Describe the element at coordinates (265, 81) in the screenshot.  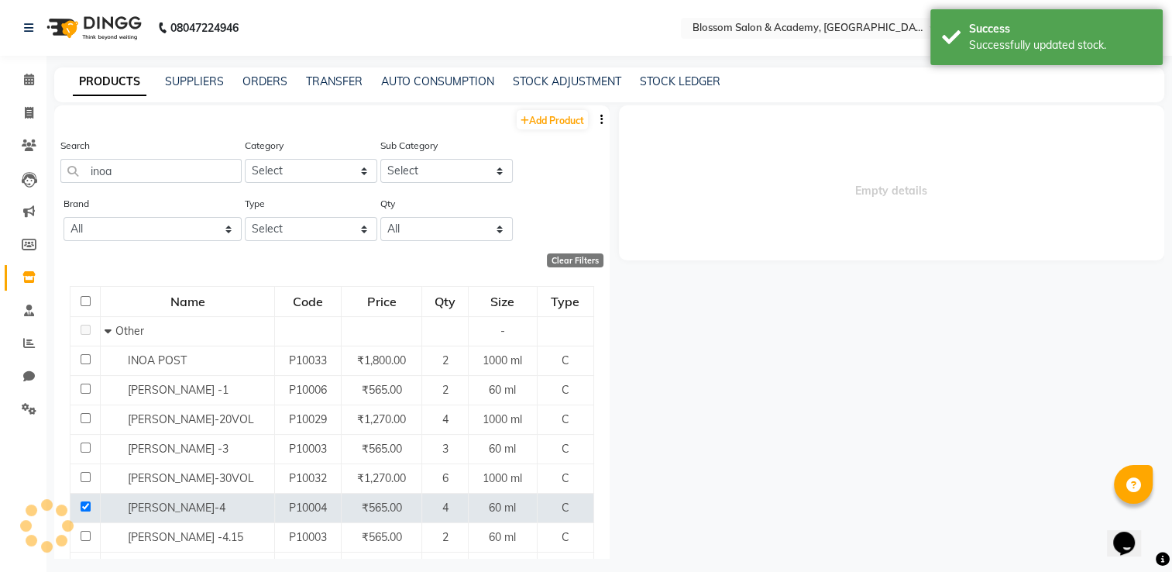
I see `a: ORDERS` at that location.